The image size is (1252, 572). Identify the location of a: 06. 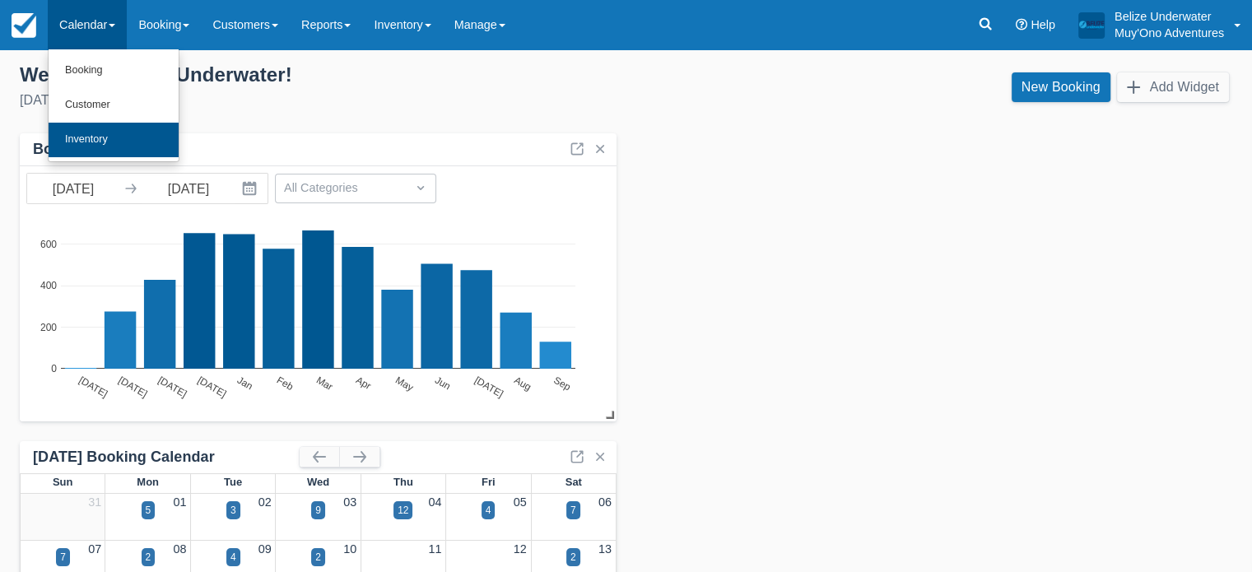
(605, 502).